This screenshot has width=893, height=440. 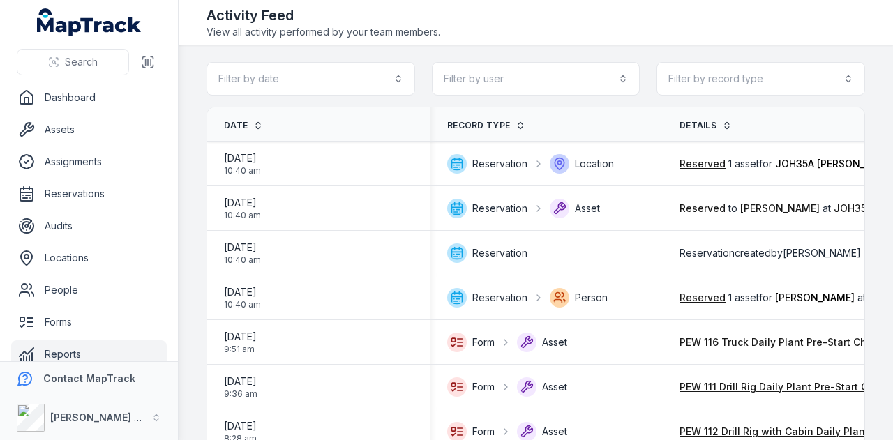 I want to click on strong: Contact MapTrack, so click(x=89, y=378).